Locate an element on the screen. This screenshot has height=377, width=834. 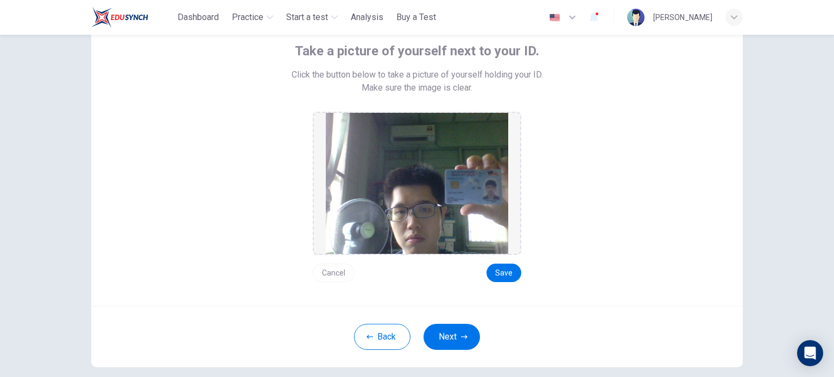
button: Analysis is located at coordinates (367, 17).